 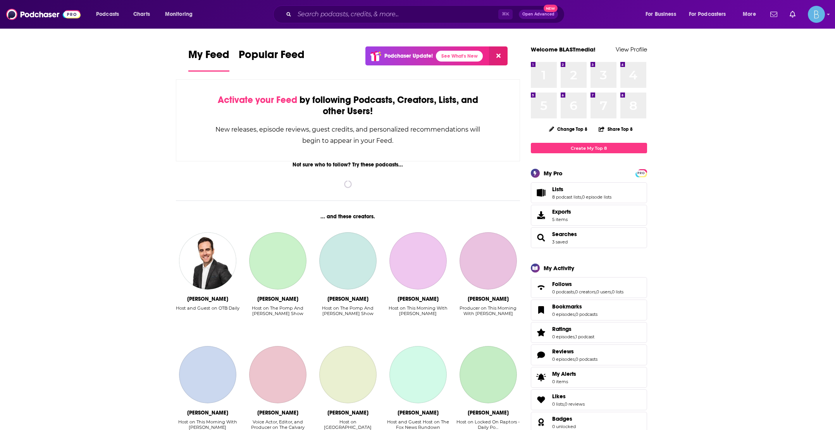 What do you see at coordinates (348, 375) in the screenshot?
I see `a: Sam Allen` at bounding box center [348, 375].